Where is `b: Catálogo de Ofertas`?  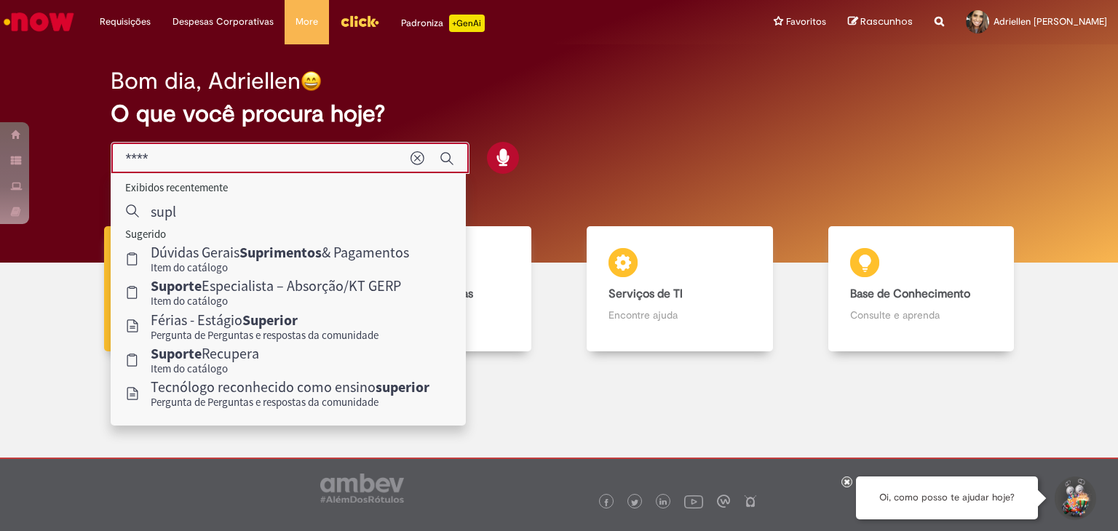 b: Catálogo de Ofertas is located at coordinates (420, 294).